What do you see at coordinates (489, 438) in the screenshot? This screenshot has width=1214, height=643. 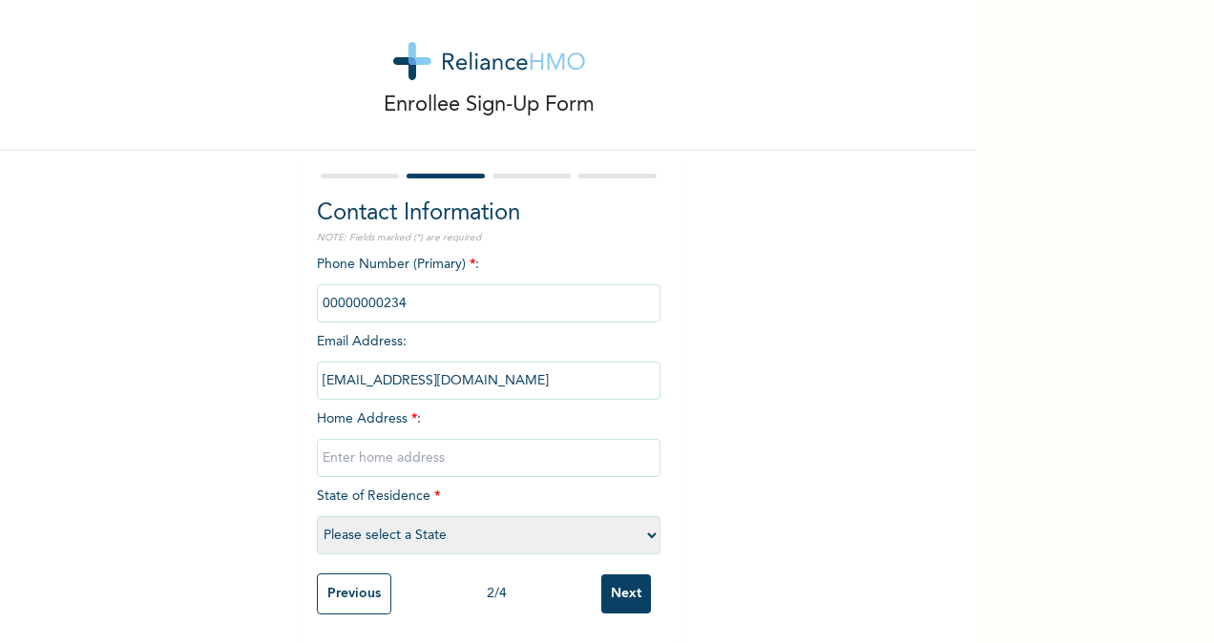 I see `span: Home Address :` at bounding box center [489, 438].